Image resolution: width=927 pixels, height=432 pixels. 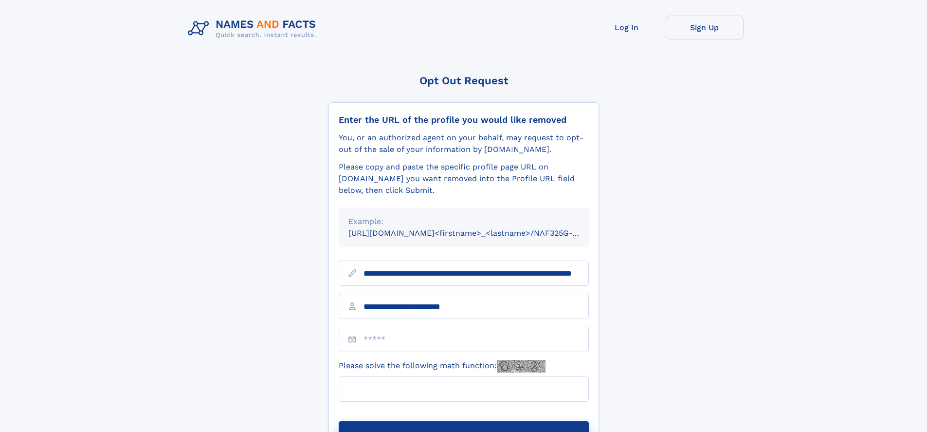 I want to click on a: Sign Up, so click(x=705, y=27).